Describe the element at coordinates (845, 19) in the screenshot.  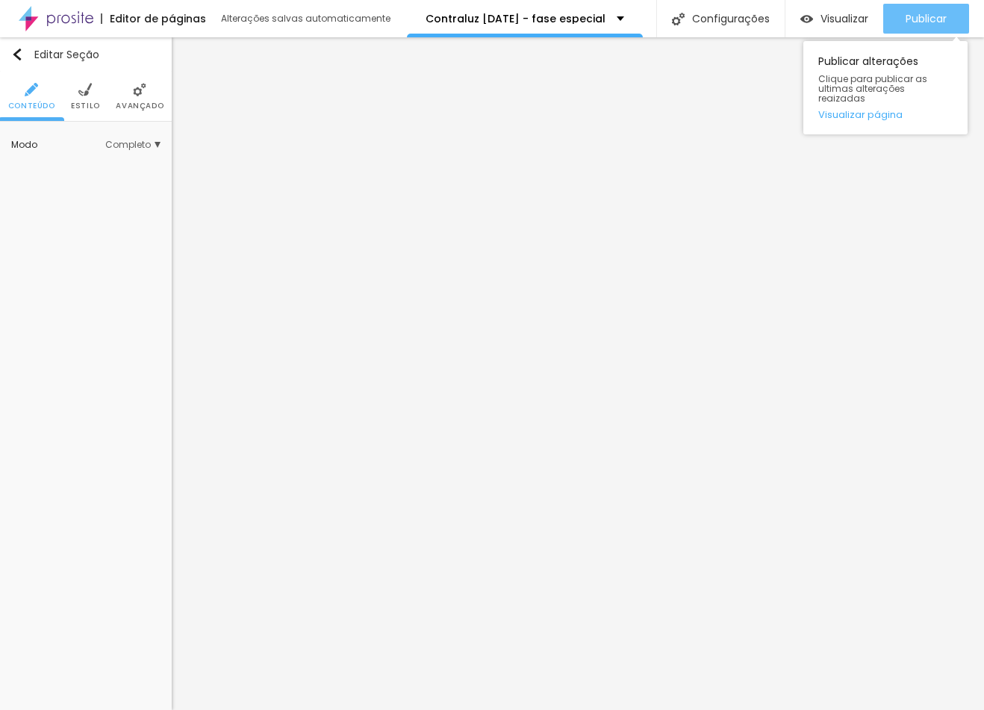
I see `span: Visualizar` at that location.